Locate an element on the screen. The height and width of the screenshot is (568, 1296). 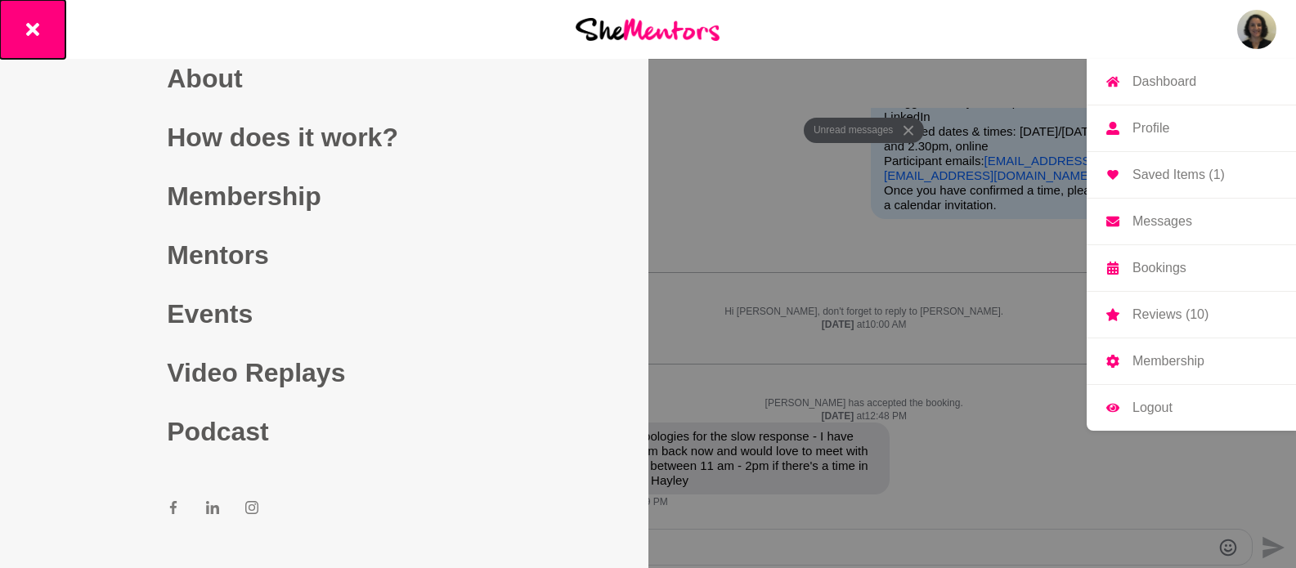
a: Profile is located at coordinates (1192, 128).